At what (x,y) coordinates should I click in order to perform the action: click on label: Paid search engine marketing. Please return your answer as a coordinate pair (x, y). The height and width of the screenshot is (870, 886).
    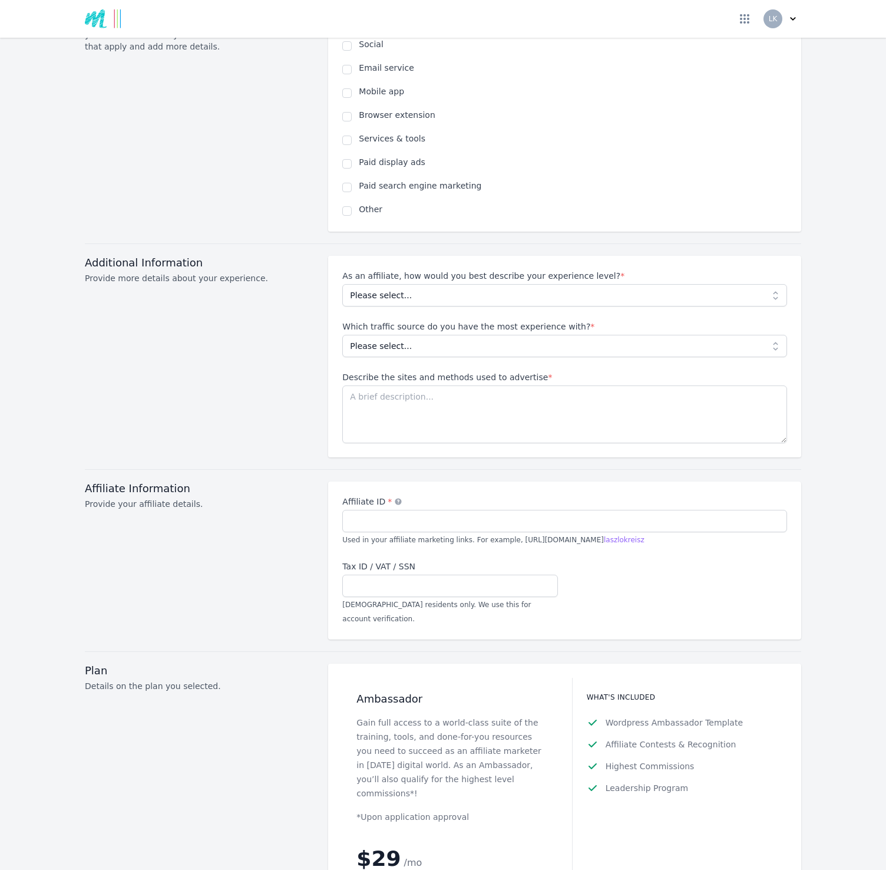
    Looking at the image, I should click on (573, 186).